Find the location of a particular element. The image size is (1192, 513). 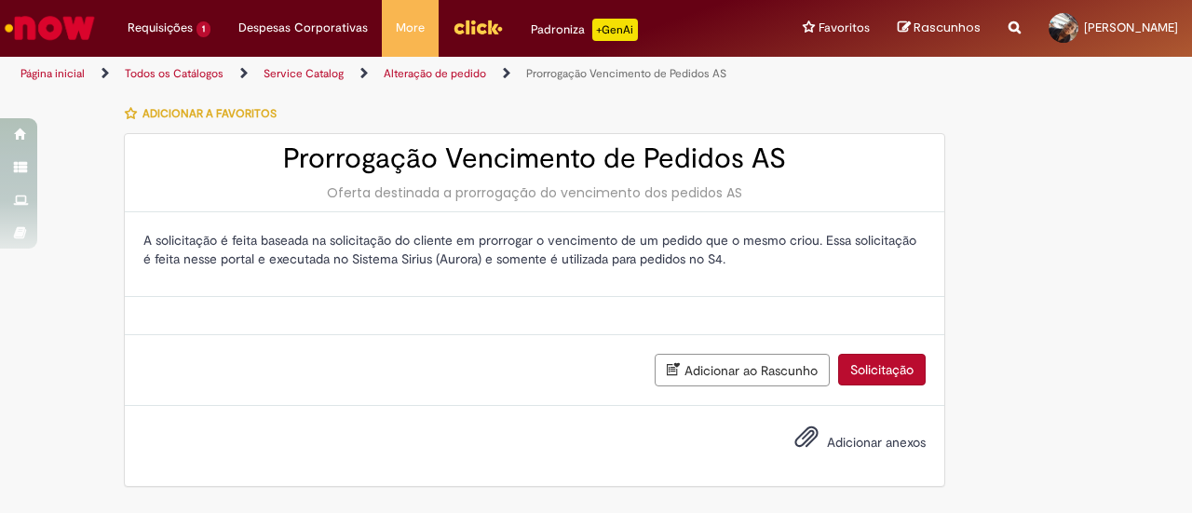

span: Despesas Corporativas is located at coordinates (303, 28).